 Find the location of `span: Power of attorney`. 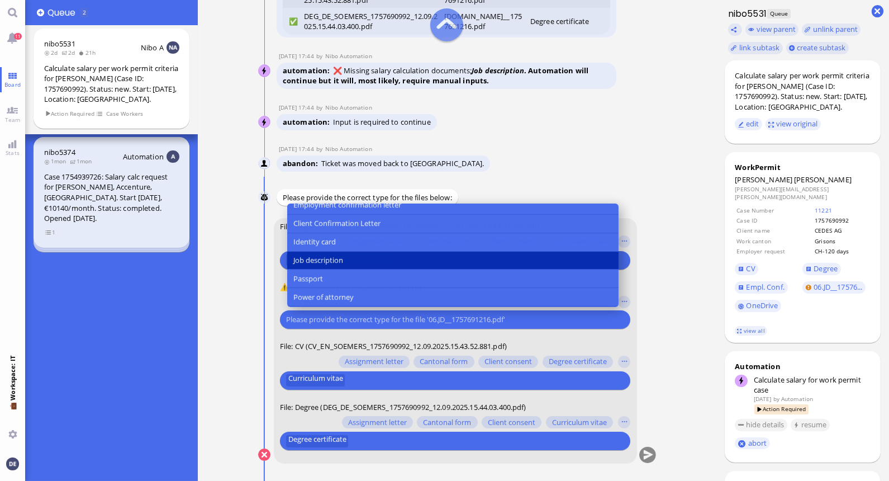

span: Power of attorney is located at coordinates (324, 297).